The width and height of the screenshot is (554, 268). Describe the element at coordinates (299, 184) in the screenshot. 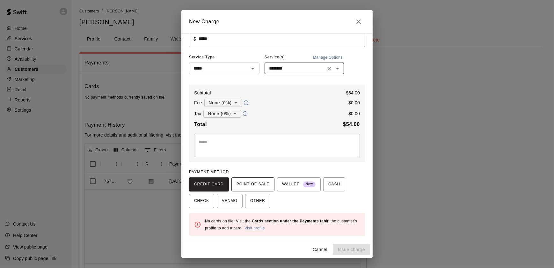

I see `button: WALLET New` at that location.